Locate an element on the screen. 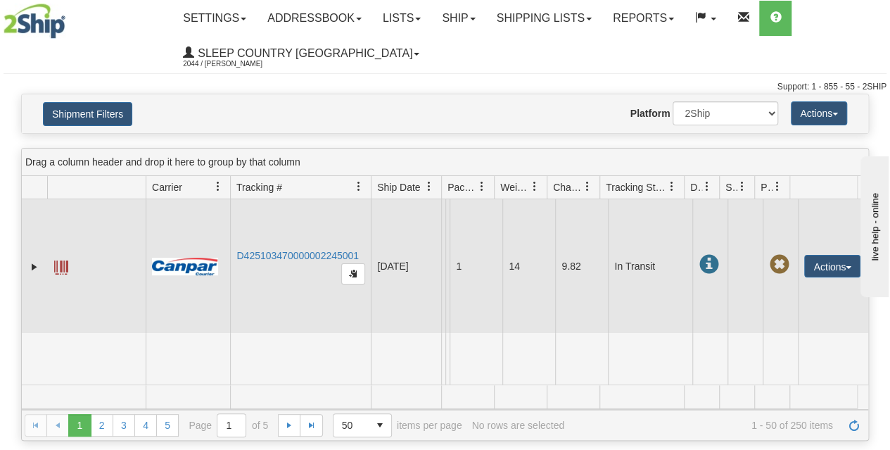 This screenshot has width=890, height=450. a: 3 is located at coordinates (124, 425).